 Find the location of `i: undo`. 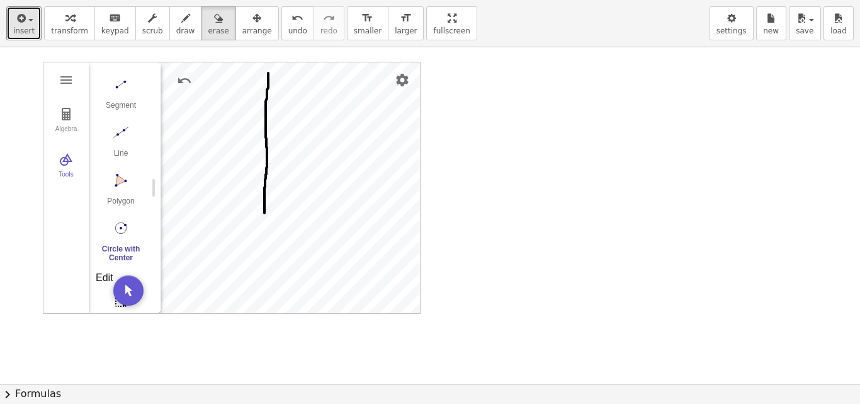

i: undo is located at coordinates (297, 18).